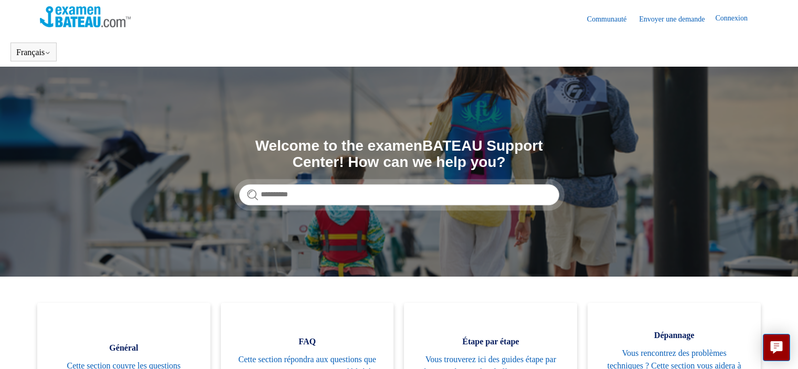 This screenshot has width=798, height=369. What do you see at coordinates (34, 52) in the screenshot?
I see `button: Français` at bounding box center [34, 52].